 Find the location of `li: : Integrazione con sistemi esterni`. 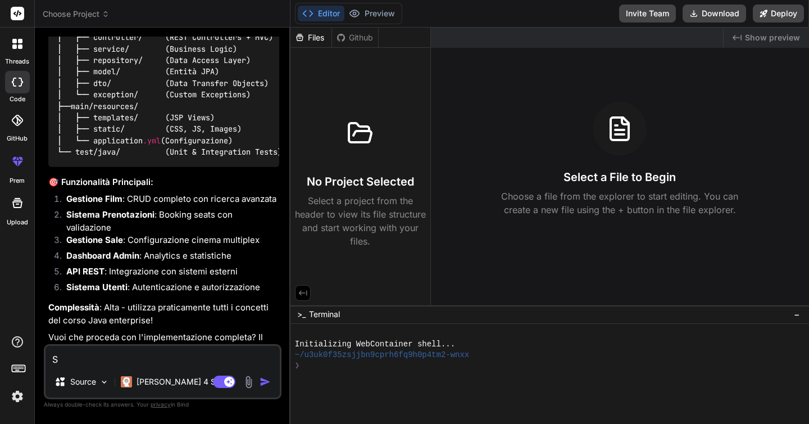

li: : Integrazione con sistemi esterni is located at coordinates (168, 273).